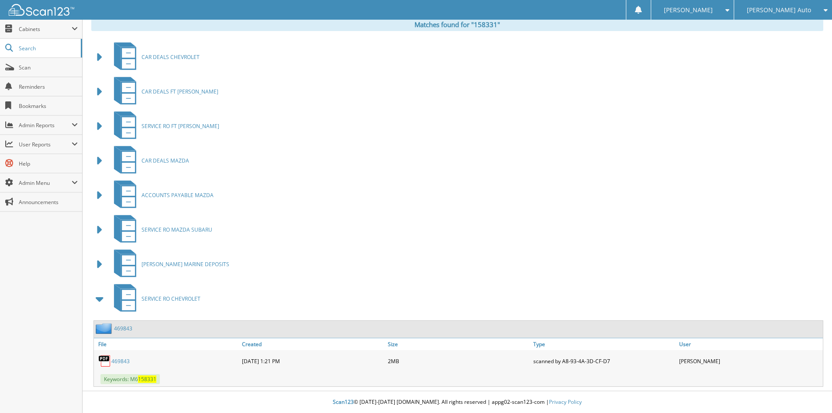  What do you see at coordinates (459, 344) in the screenshot?
I see `a: Size` at bounding box center [459, 344].